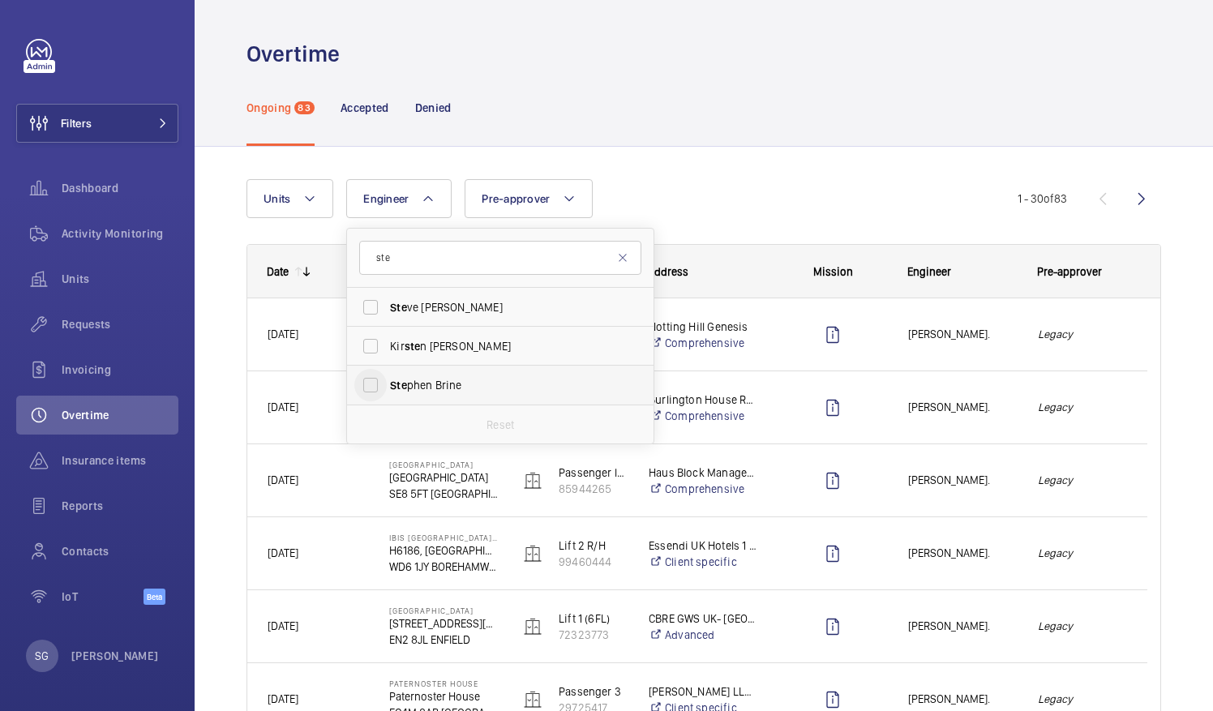 The height and width of the screenshot is (711, 1213). Describe the element at coordinates (593, 473) in the screenshot. I see `p: Passenger lift 2` at that location.